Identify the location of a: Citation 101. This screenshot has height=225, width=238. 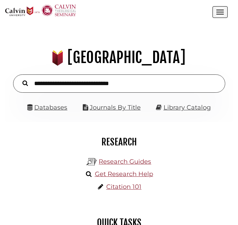
(124, 187).